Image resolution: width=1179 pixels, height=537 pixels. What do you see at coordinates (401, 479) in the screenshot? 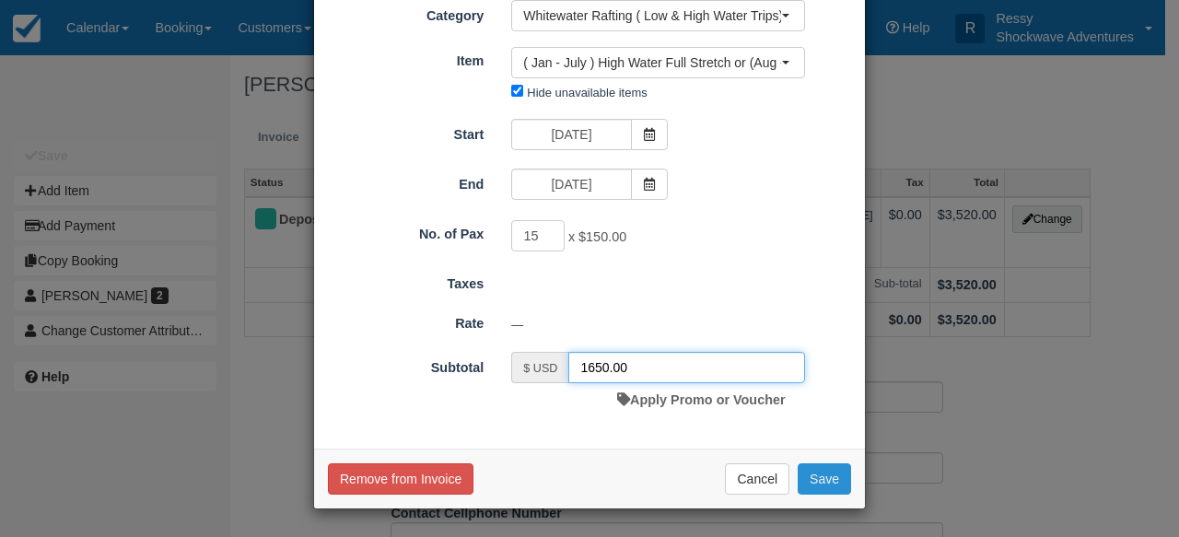
I see `button: Remove from Invoice` at bounding box center [401, 479].